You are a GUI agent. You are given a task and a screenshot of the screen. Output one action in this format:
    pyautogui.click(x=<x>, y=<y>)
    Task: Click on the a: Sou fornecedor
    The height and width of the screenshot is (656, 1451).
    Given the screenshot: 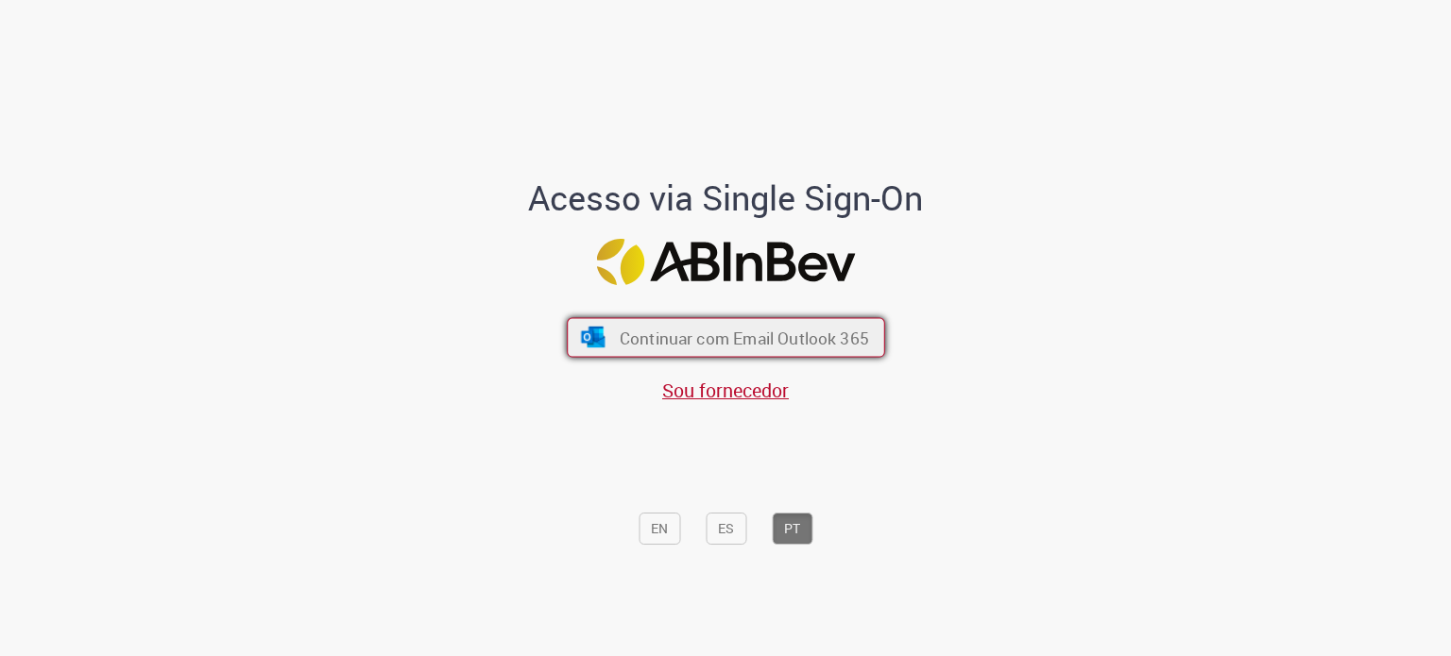 What is the action you would take?
    pyautogui.click(x=725, y=390)
    